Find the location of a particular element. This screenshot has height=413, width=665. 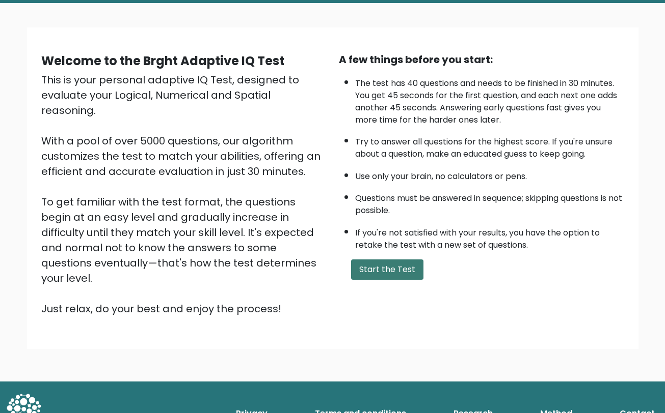

li: Use only your brain, no calculators or pens. is located at coordinates (489, 174).